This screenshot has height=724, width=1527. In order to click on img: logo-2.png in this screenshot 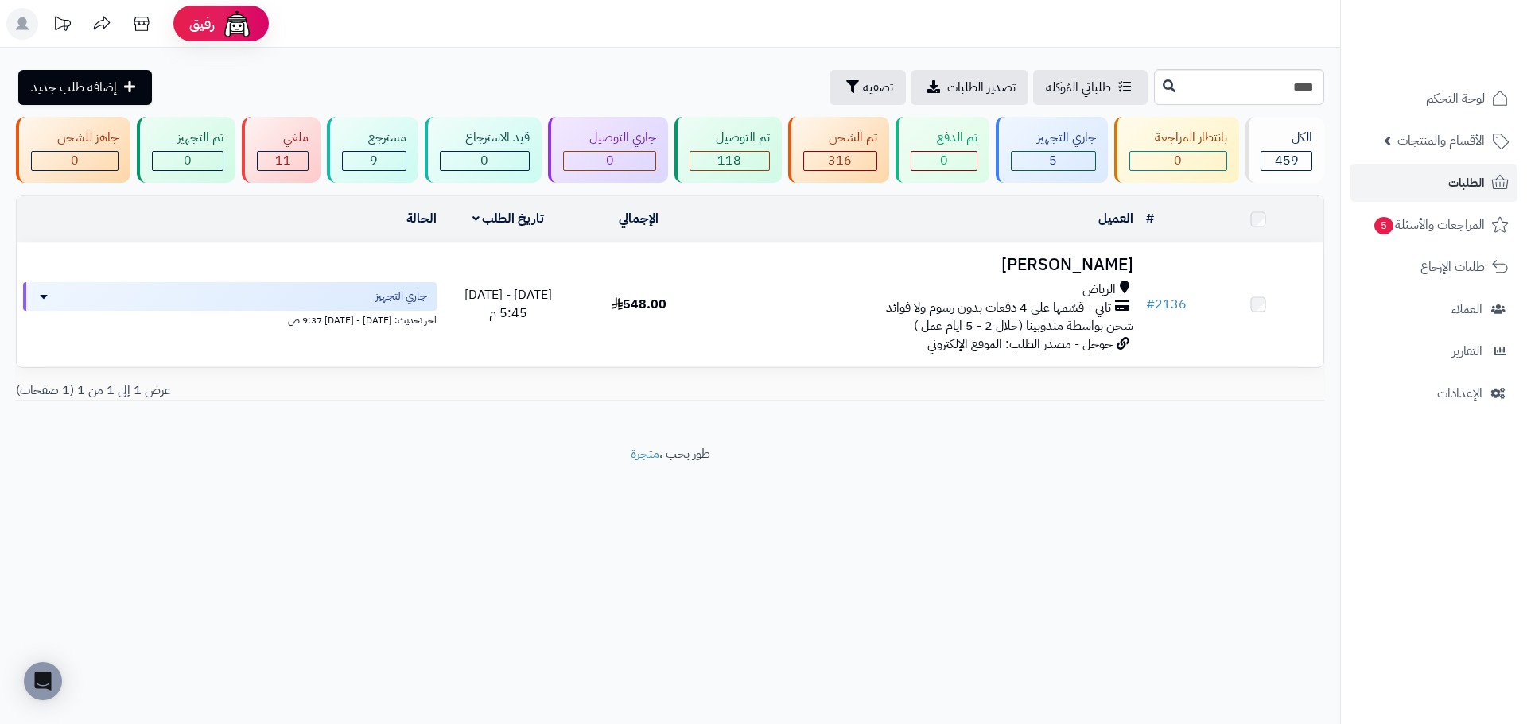, I will do `click(1465, 34)`.